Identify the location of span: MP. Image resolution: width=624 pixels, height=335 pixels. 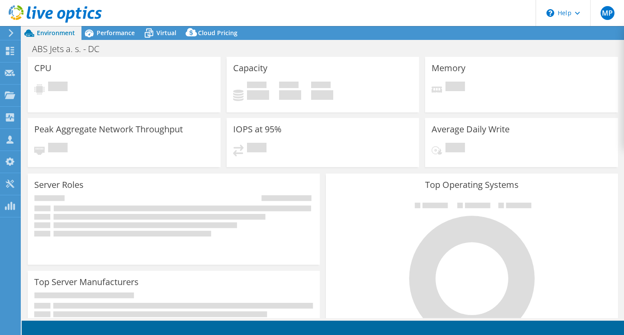
(608, 13).